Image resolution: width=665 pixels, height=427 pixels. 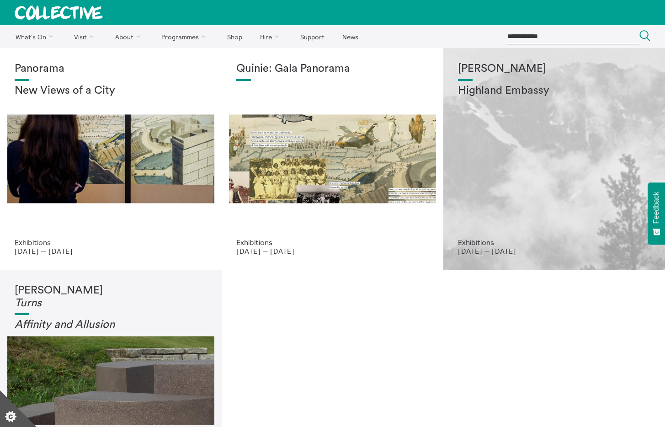 What do you see at coordinates (36, 37) in the screenshot?
I see `a: What's On` at bounding box center [36, 37].